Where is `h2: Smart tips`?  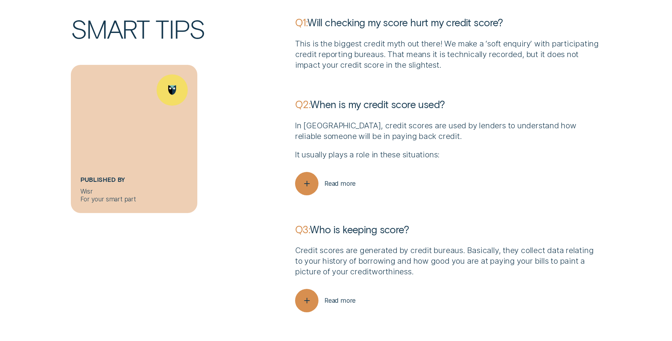
h2: Smart tips is located at coordinates (179, 40).